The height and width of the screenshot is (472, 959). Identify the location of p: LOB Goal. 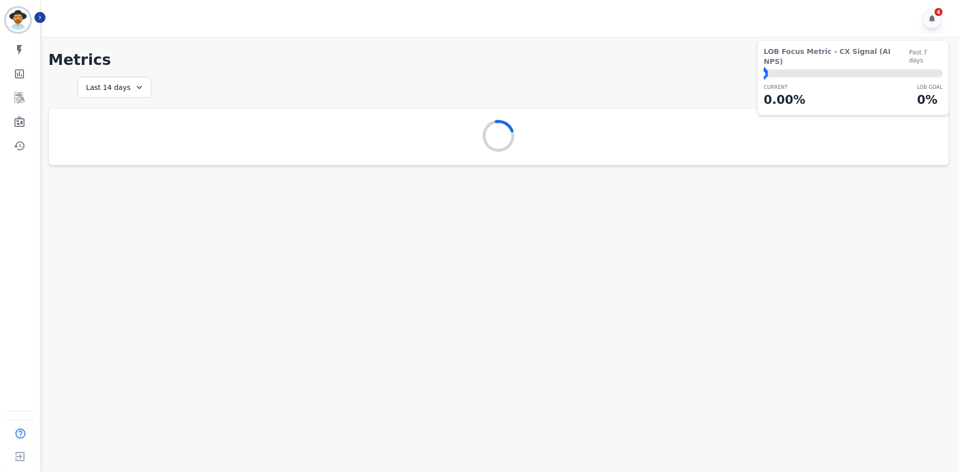
(930, 87).